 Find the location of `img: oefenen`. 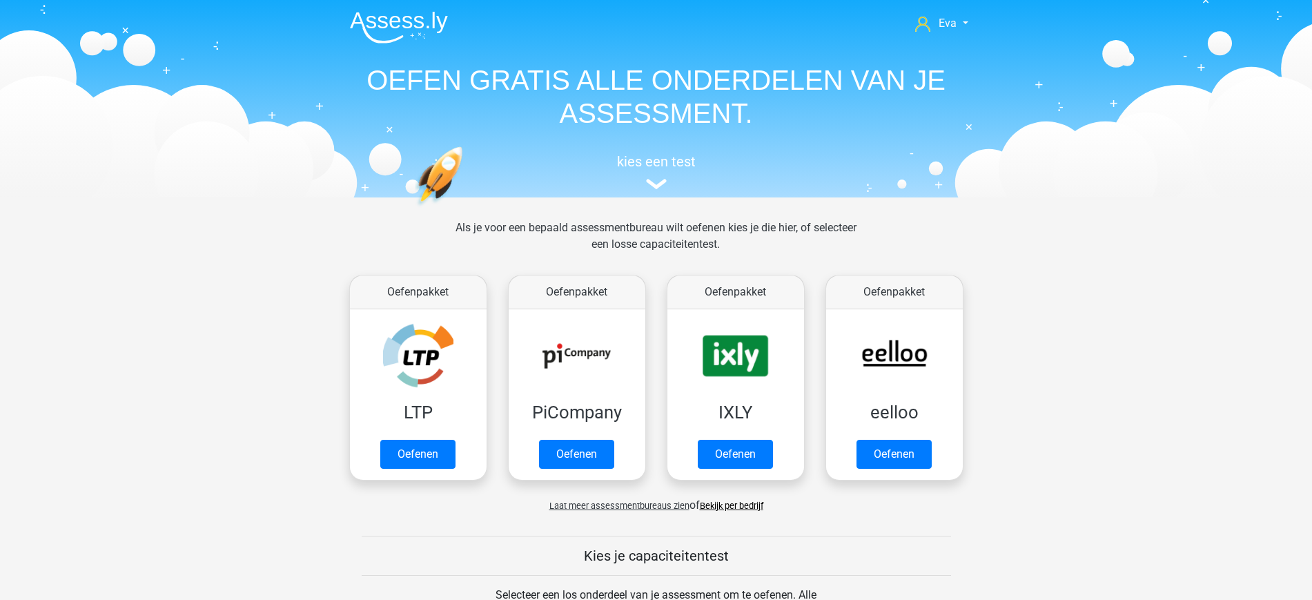

img: oefenen is located at coordinates (465, 208).